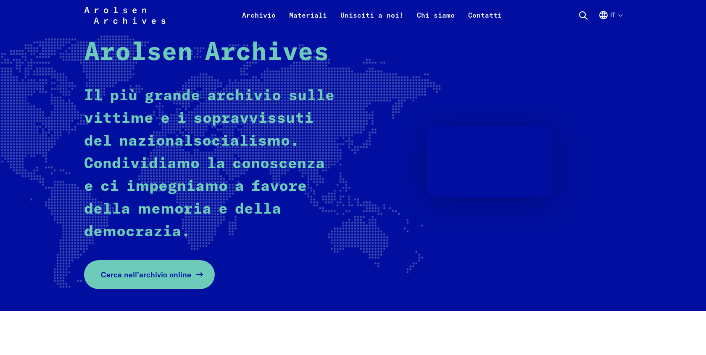 This screenshot has width=706, height=355. Describe the element at coordinates (372, 15) in the screenshot. I see `nav: Primaria` at that location.